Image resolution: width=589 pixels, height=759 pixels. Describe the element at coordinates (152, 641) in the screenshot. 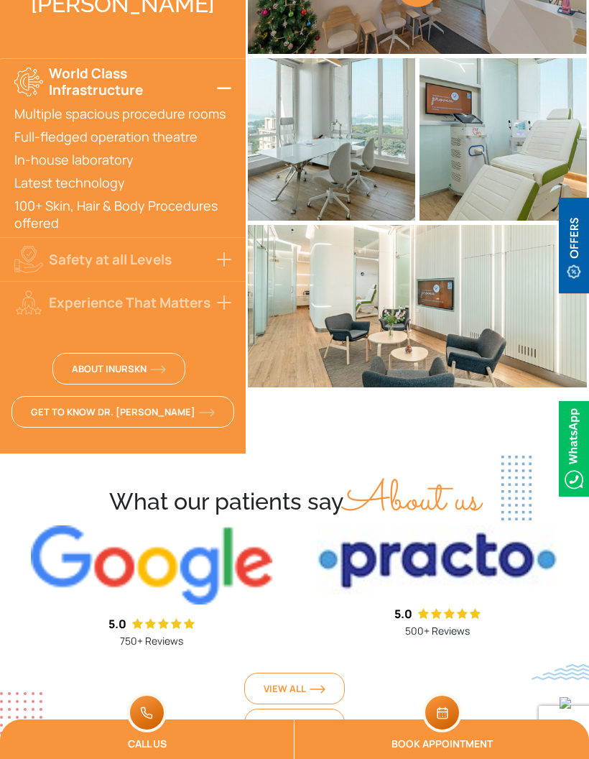

I see `p: 750+ Reviews` at that location.